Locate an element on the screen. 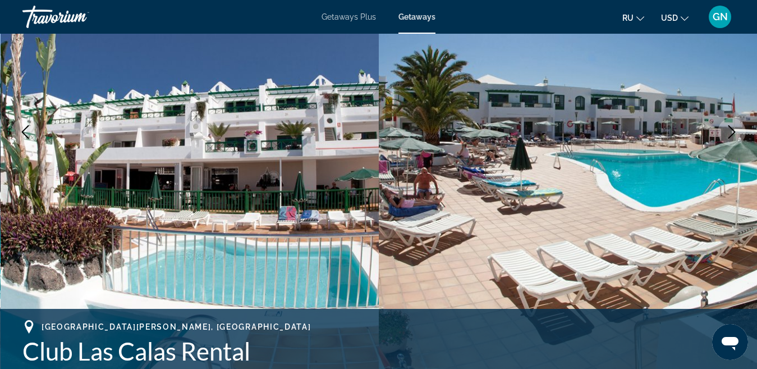 The height and width of the screenshot is (369, 757). span: Getaways is located at coordinates (417, 17).